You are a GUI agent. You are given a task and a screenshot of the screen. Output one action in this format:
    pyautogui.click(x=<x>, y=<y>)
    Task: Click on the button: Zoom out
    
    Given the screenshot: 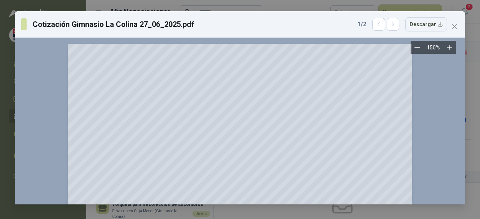 What is the action you would take?
    pyautogui.click(x=417, y=47)
    